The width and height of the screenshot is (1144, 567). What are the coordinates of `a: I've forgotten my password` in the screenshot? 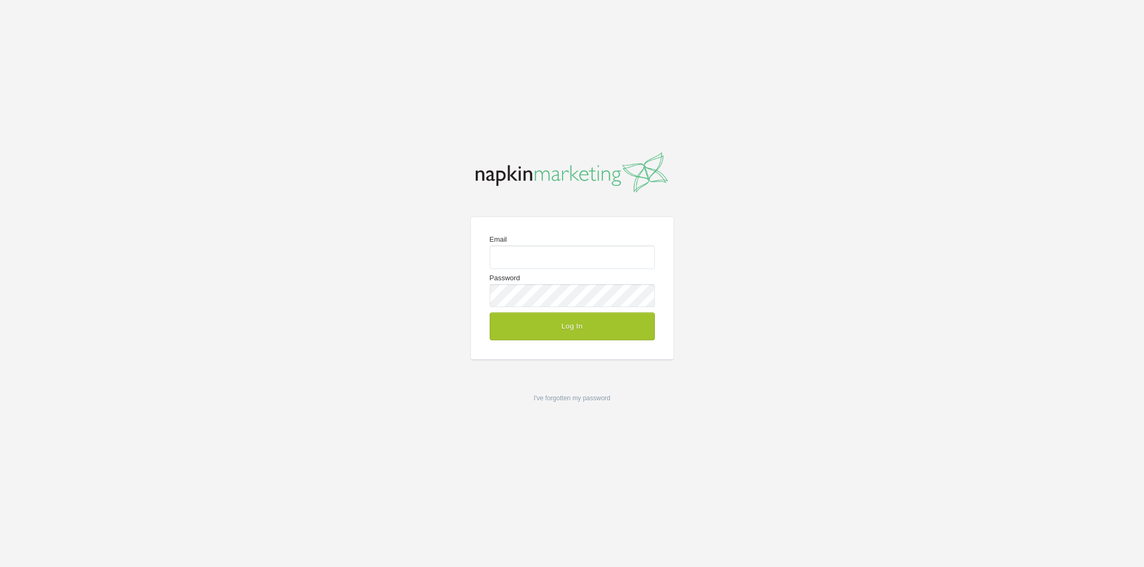 It's located at (572, 398).